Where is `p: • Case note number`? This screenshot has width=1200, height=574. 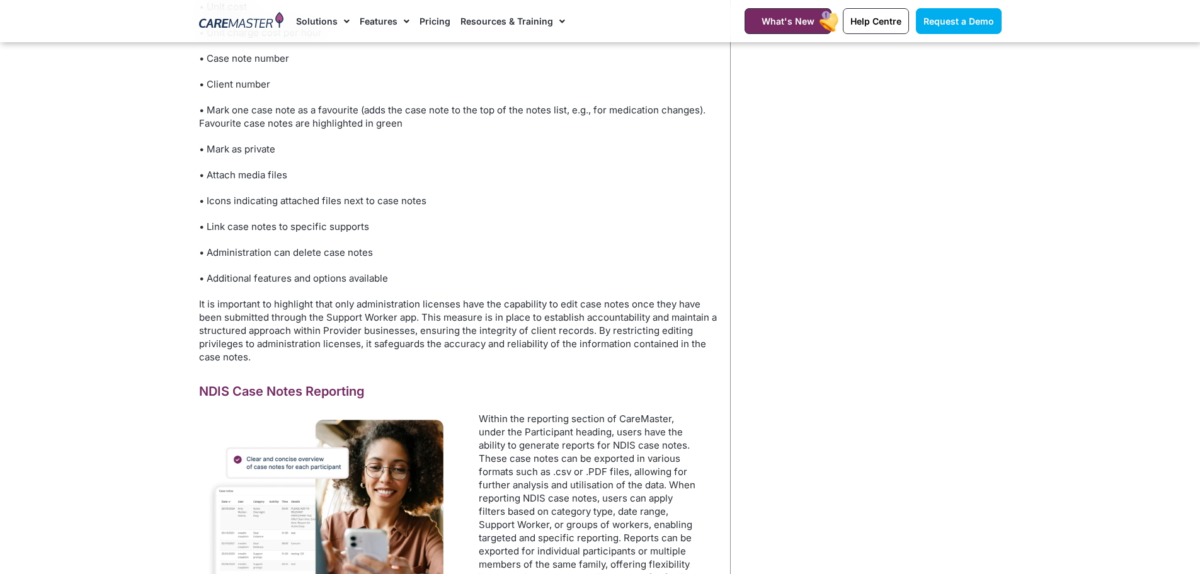 p: • Case note number is located at coordinates (458, 58).